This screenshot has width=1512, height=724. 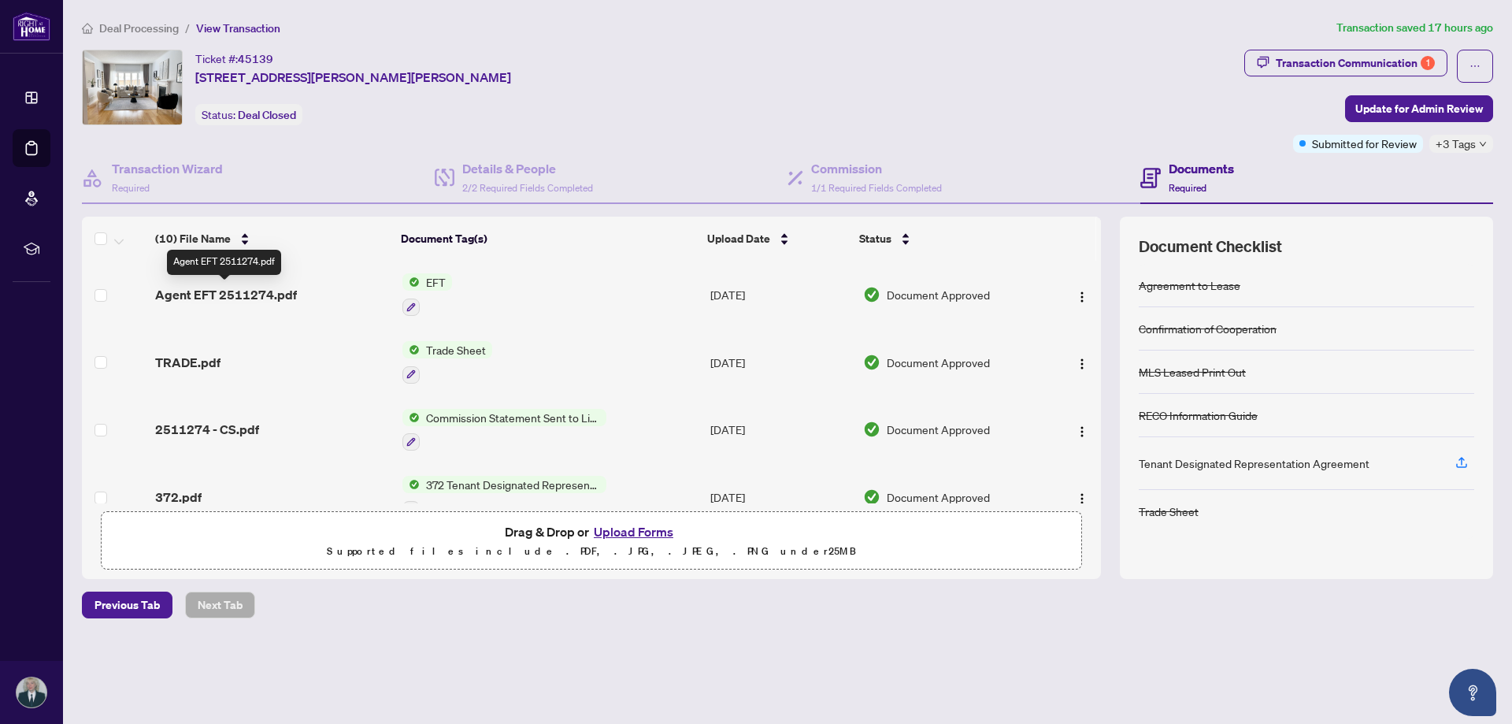 What do you see at coordinates (548, 239) in the screenshot?
I see `th: Document Tag(s)` at bounding box center [548, 239].